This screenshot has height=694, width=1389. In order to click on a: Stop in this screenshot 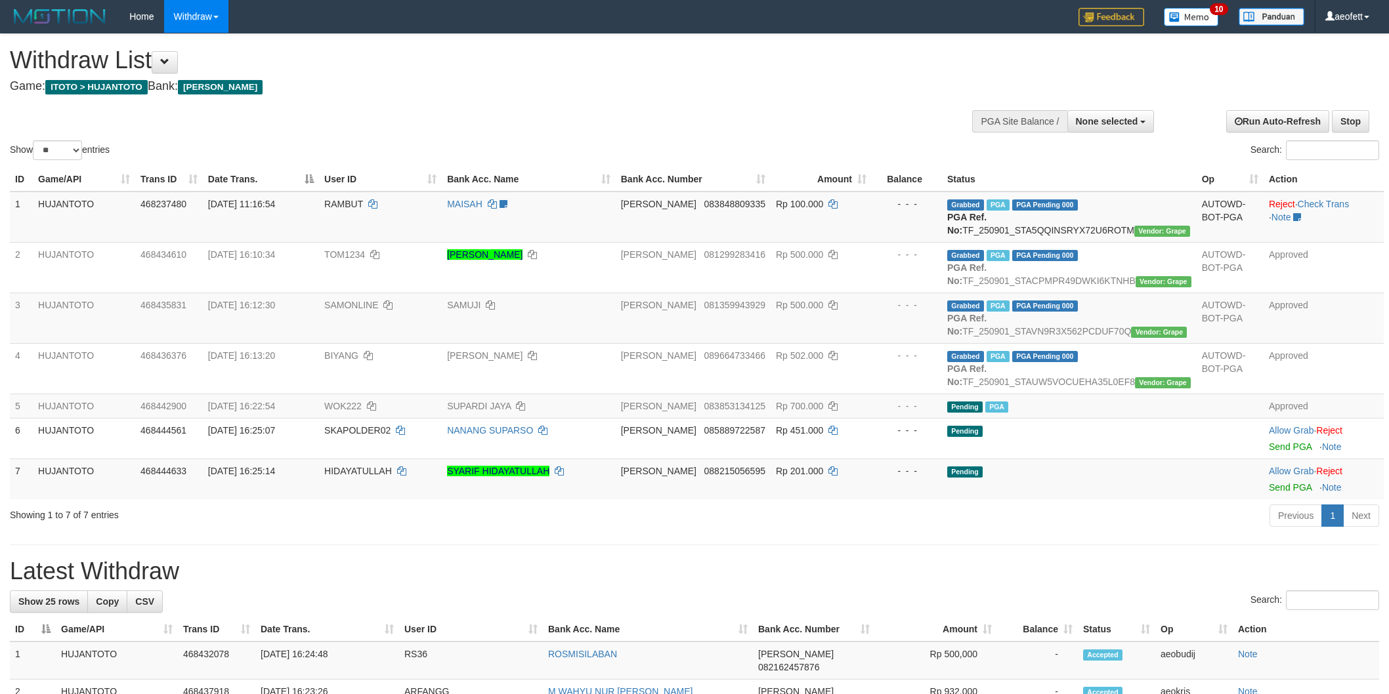, I will do `click(1350, 121)`.